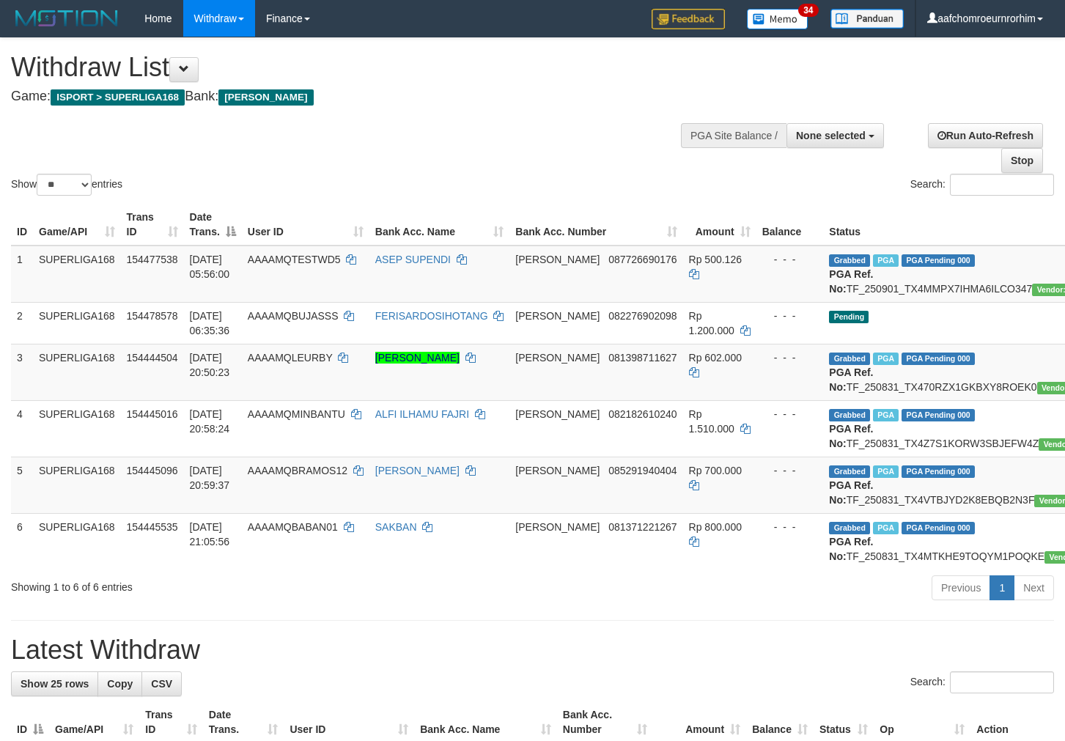 The width and height of the screenshot is (1065, 741). What do you see at coordinates (22, 224) in the screenshot?
I see `th: ID` at bounding box center [22, 224].